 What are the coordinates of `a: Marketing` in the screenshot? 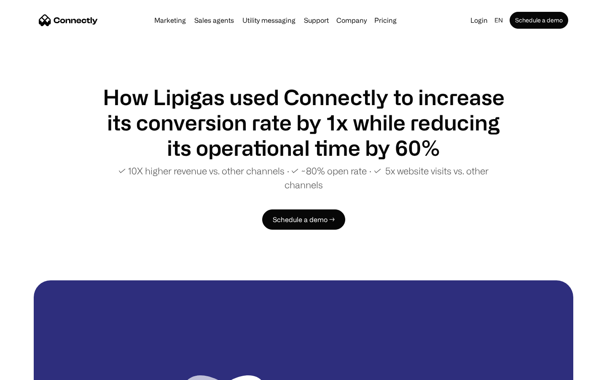 It's located at (170, 20).